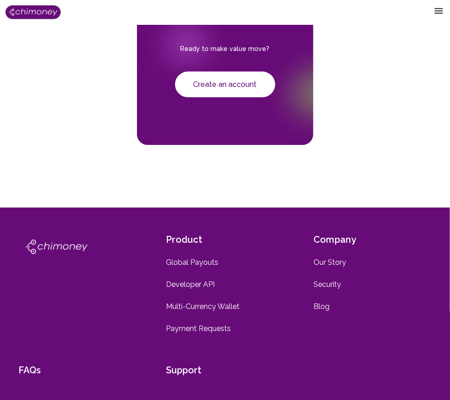 This screenshot has width=450, height=400. What do you see at coordinates (373, 285) in the screenshot?
I see `a: Security` at bounding box center [373, 285].